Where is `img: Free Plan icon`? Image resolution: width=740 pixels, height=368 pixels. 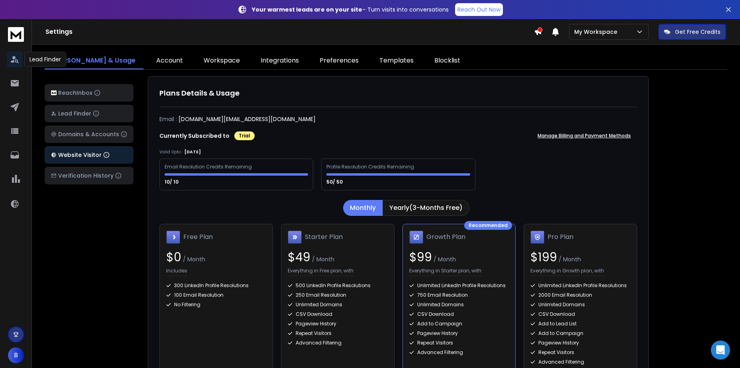
img: Free Plan icon is located at coordinates (173, 237).